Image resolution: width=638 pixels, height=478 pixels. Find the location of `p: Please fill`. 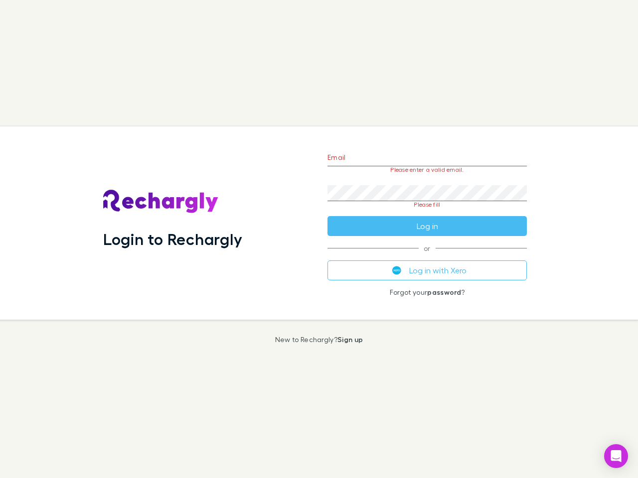

p: Please fill is located at coordinates (427, 205).